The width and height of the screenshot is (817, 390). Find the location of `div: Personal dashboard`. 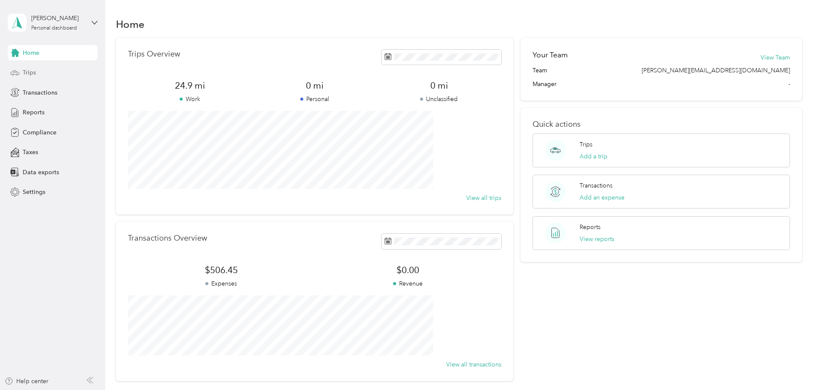

div: Personal dashboard is located at coordinates (54, 28).